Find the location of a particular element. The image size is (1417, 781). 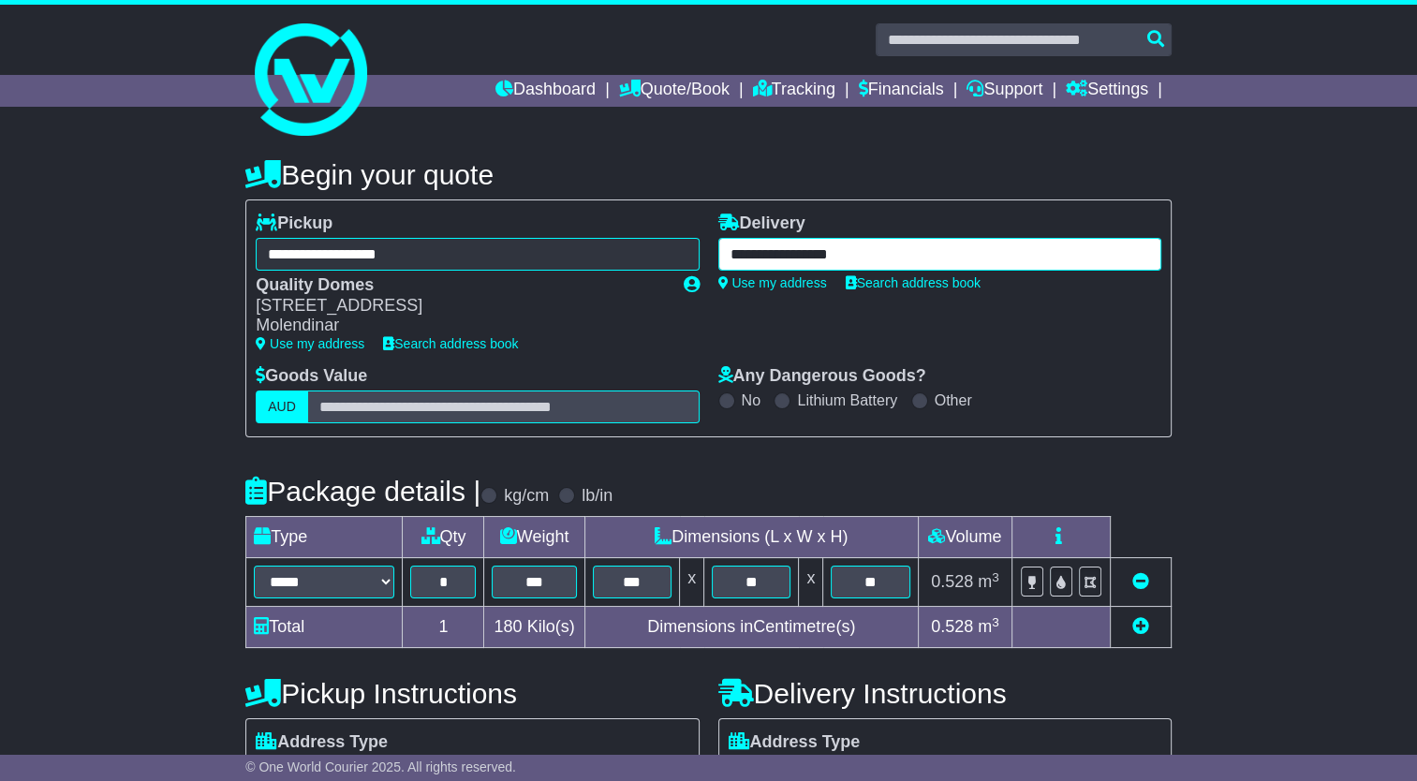

label: Pickup is located at coordinates (294, 224).